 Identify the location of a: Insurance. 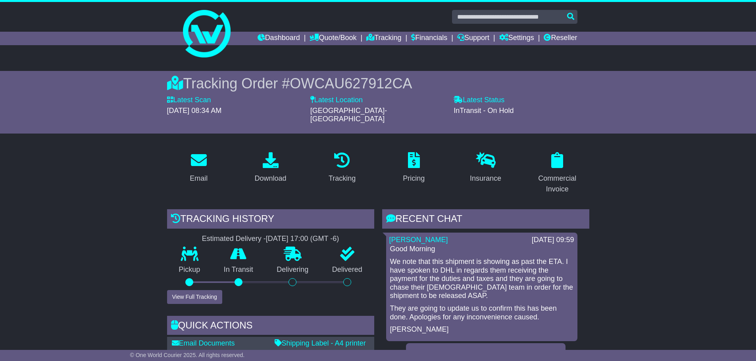
(485, 168).